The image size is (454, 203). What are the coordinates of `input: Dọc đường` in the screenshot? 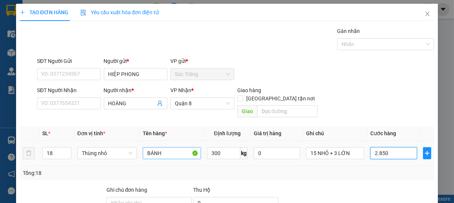 It's located at (288, 111).